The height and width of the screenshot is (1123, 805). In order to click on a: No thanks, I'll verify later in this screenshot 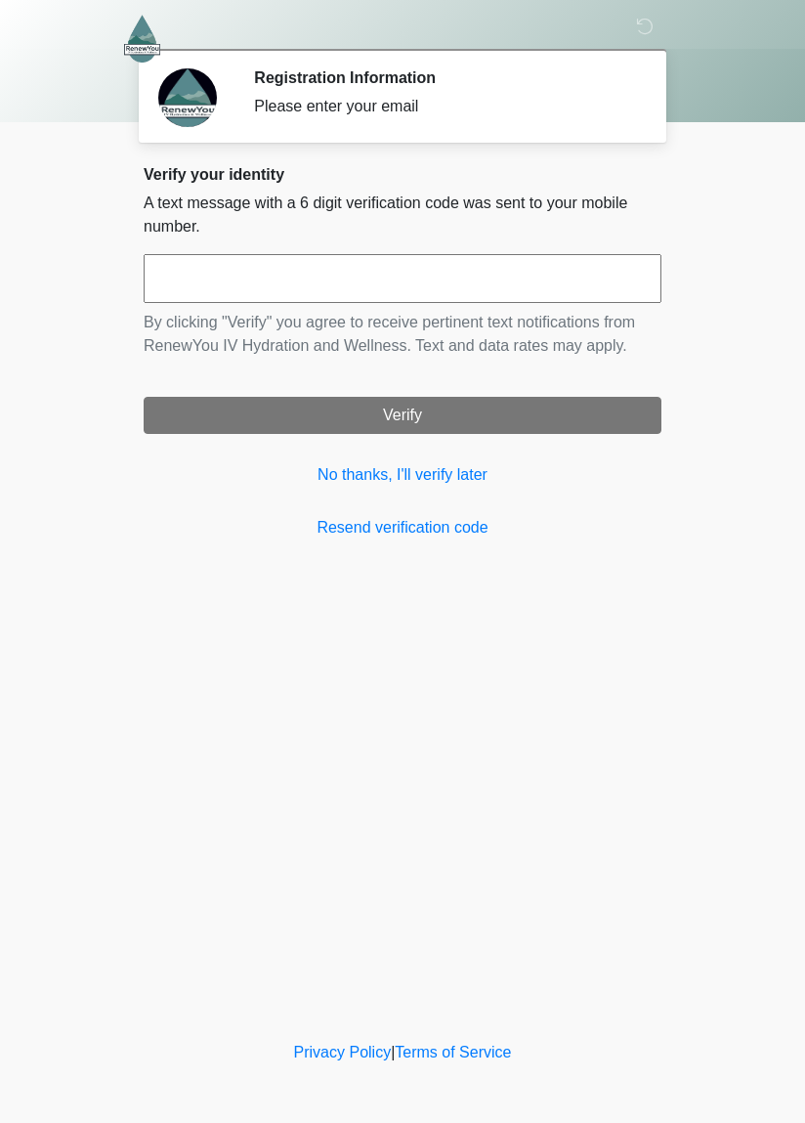, I will do `click(403, 475)`.